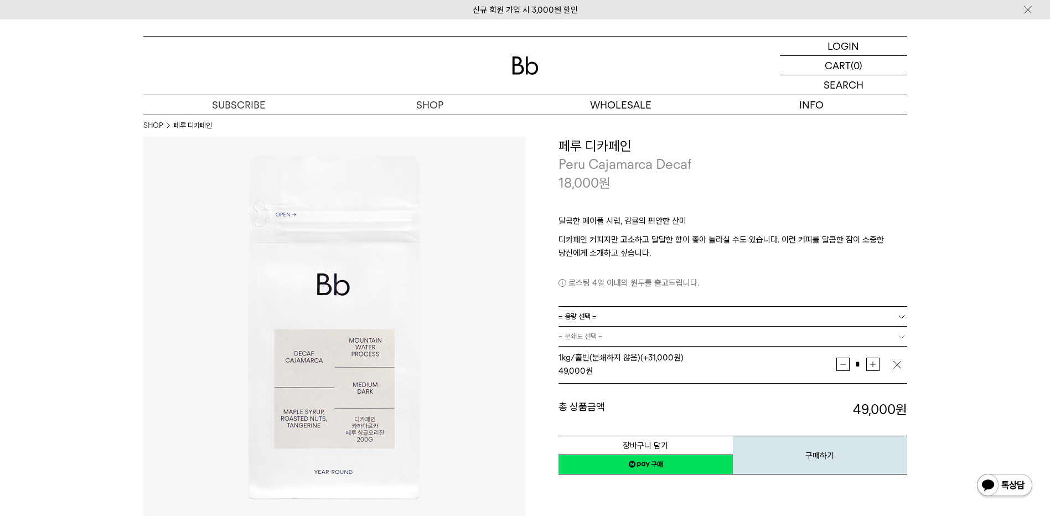 The image size is (1050, 516). What do you see at coordinates (525, 10) in the screenshot?
I see `a: 신규 회원 가입 시 3,000원 할인` at bounding box center [525, 10].